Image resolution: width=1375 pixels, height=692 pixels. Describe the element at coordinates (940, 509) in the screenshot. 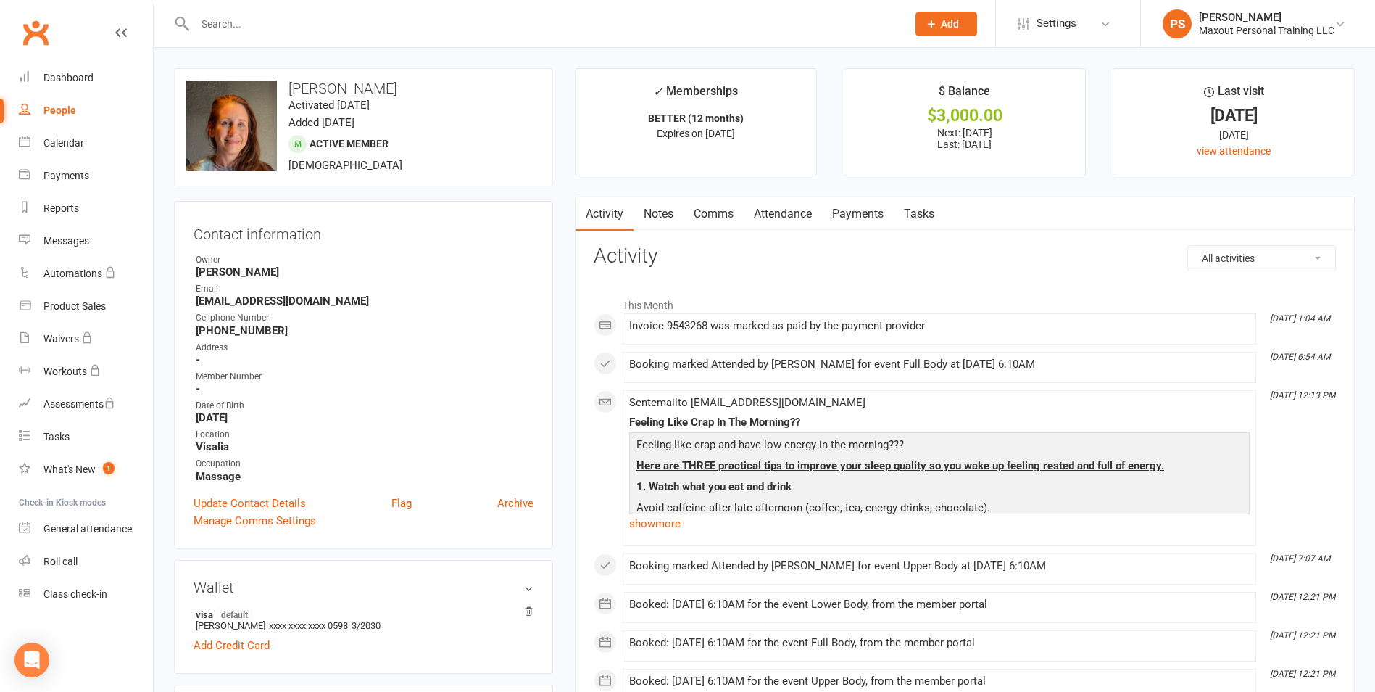

I see `p: Avoid caffeine after late afternoon (coffee, tea, energy drinks, chocolate).` at that location.